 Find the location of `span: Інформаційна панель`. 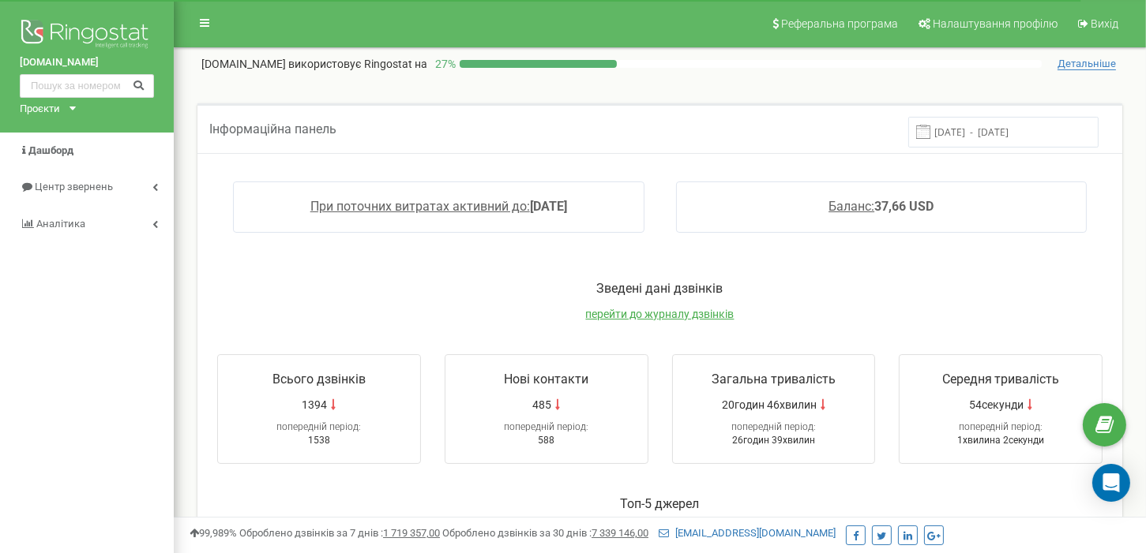

span: Інформаційна панель is located at coordinates (272, 129).